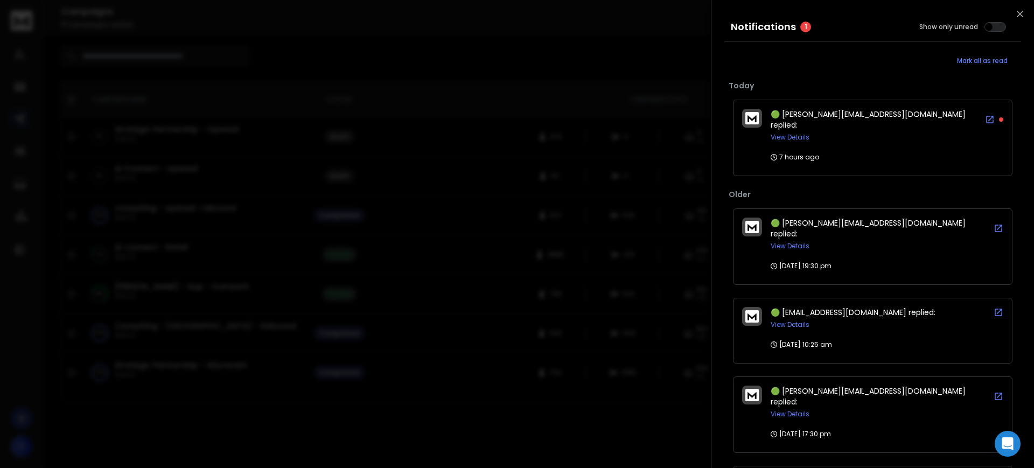 Image resolution: width=1034 pixels, height=468 pixels. I want to click on h3: Notifications, so click(763, 27).